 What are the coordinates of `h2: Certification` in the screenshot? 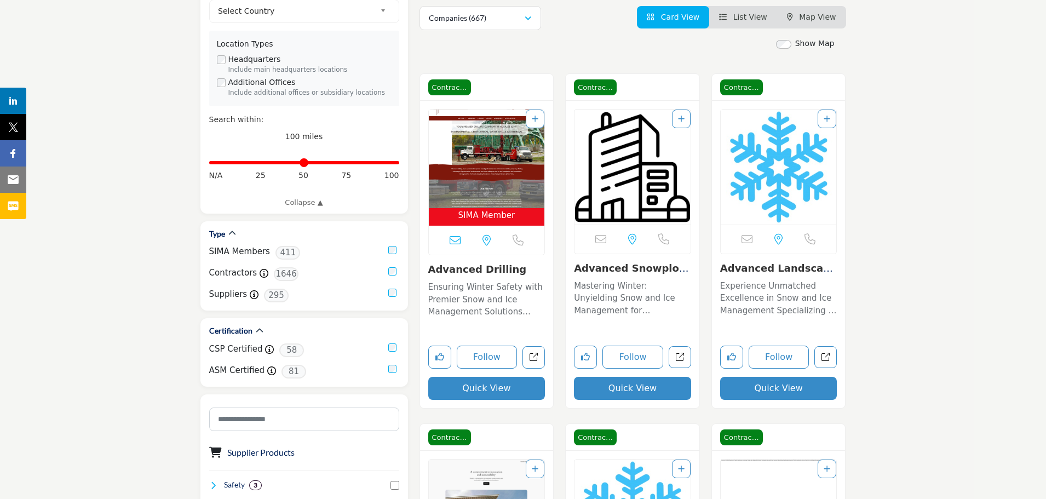 It's located at (231, 331).